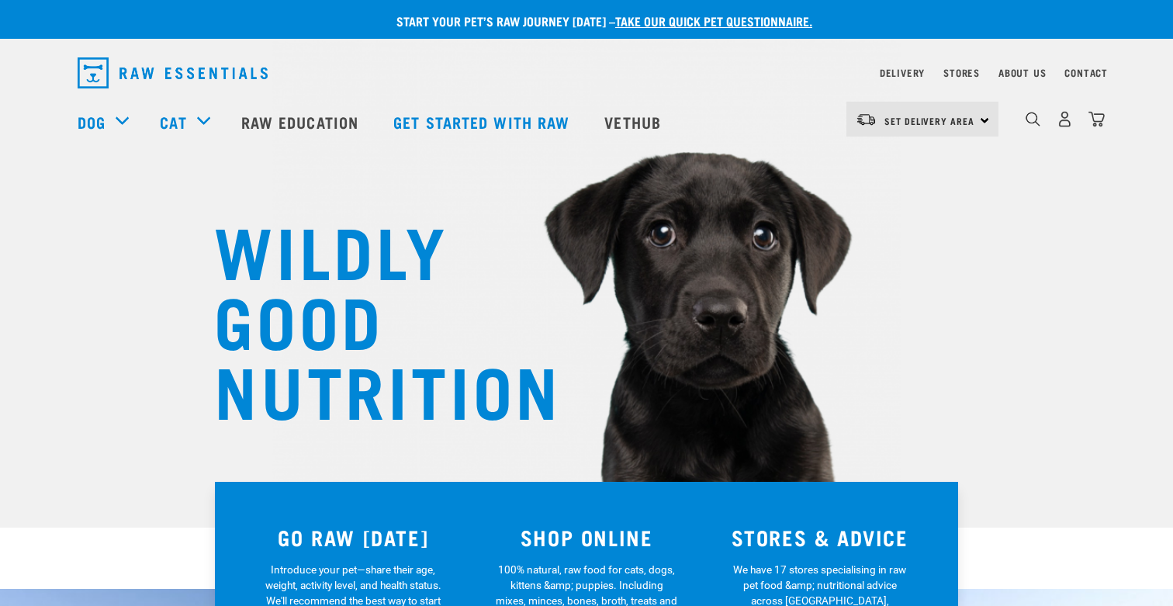 This screenshot has height=606, width=1173. Describe the element at coordinates (714, 20) in the screenshot. I see `a: take our quick pet questionnaire.` at that location.